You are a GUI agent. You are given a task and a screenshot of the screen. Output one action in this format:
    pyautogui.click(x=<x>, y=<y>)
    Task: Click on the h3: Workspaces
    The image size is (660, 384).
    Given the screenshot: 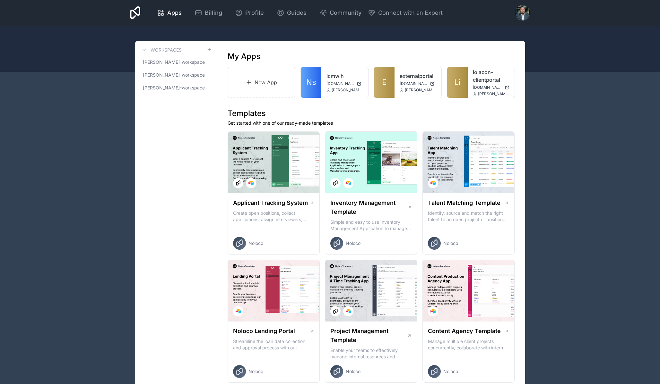 What is the action you would take?
    pyautogui.click(x=166, y=50)
    